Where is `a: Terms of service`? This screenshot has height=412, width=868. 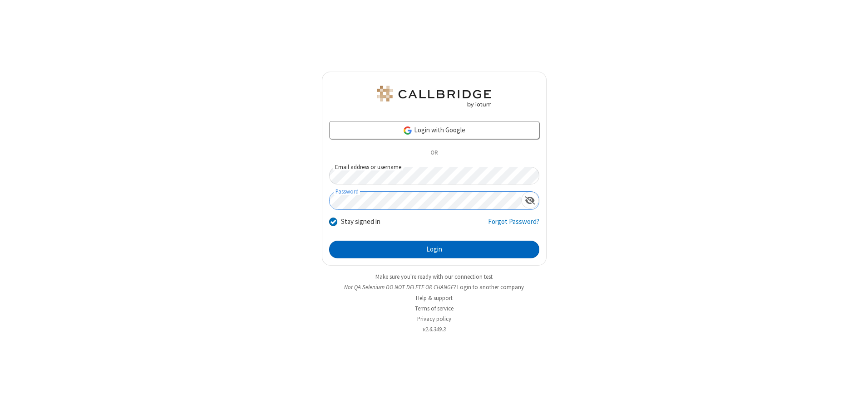
a: Terms of service is located at coordinates (434, 309).